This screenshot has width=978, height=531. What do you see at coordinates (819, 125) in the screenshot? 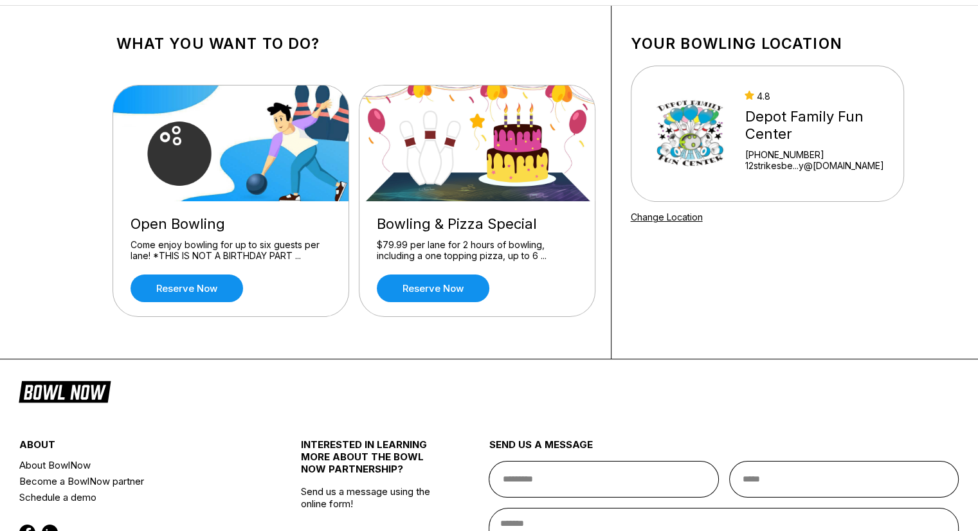
I see `div: Depot Family Fun Center` at bounding box center [819, 125].